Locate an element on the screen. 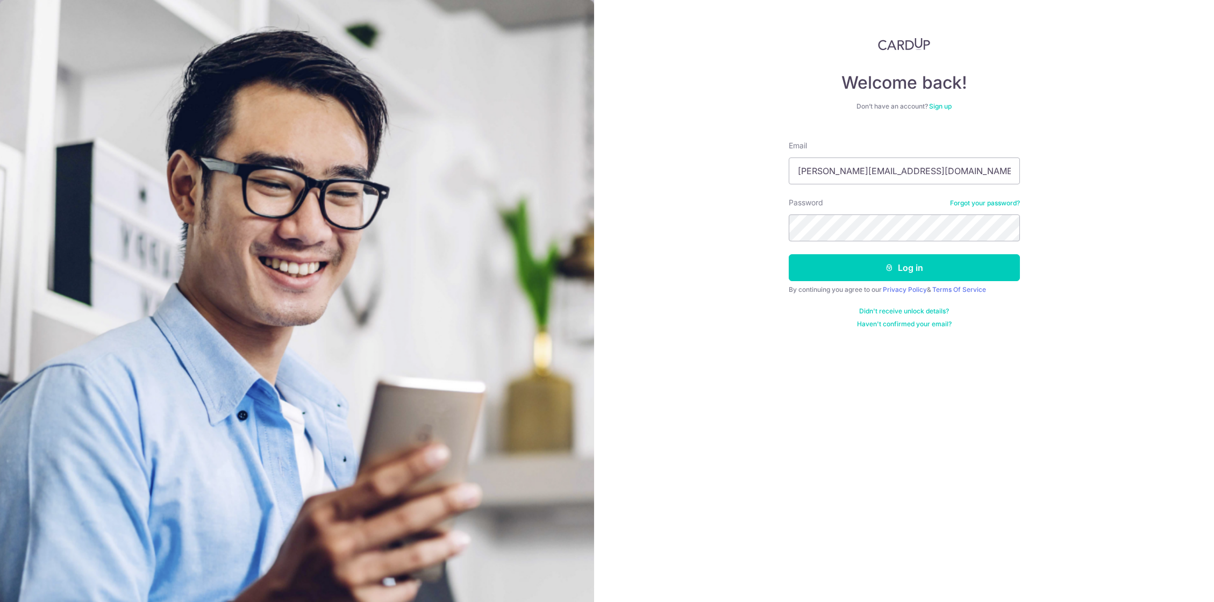 This screenshot has width=1214, height=602. a: Privacy Policy is located at coordinates (905, 289).